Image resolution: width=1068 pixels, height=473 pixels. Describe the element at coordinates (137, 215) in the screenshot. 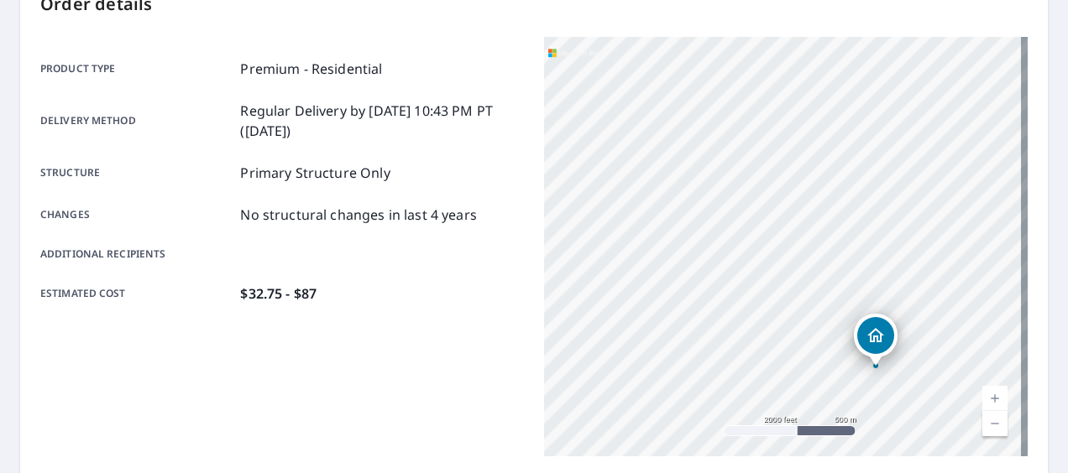

I see `p: Changes` at that location.